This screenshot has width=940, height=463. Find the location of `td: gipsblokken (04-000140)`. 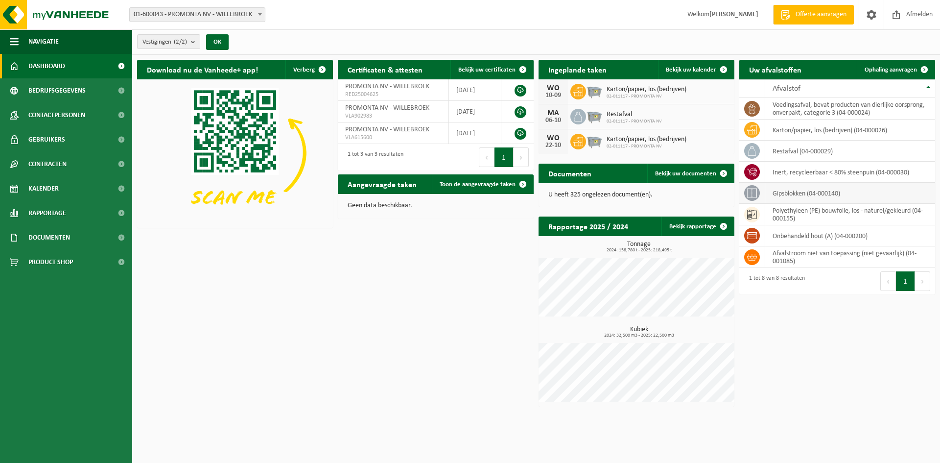

td: gipsblokken (04-000140) is located at coordinates (850, 193).